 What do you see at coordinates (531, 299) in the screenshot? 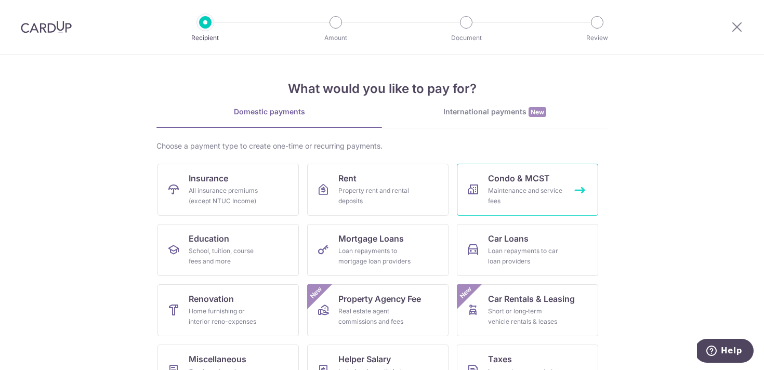
I see `span: Car Rentals & Leasing` at bounding box center [531, 299].